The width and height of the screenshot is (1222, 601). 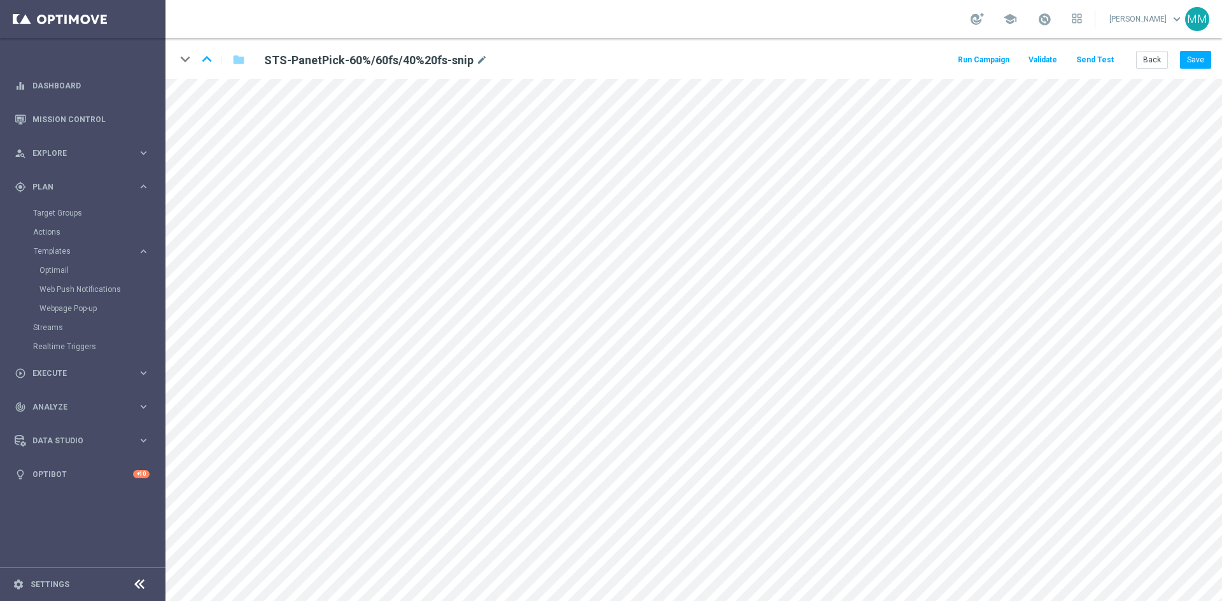 I want to click on div: Dashboard, so click(x=82, y=85).